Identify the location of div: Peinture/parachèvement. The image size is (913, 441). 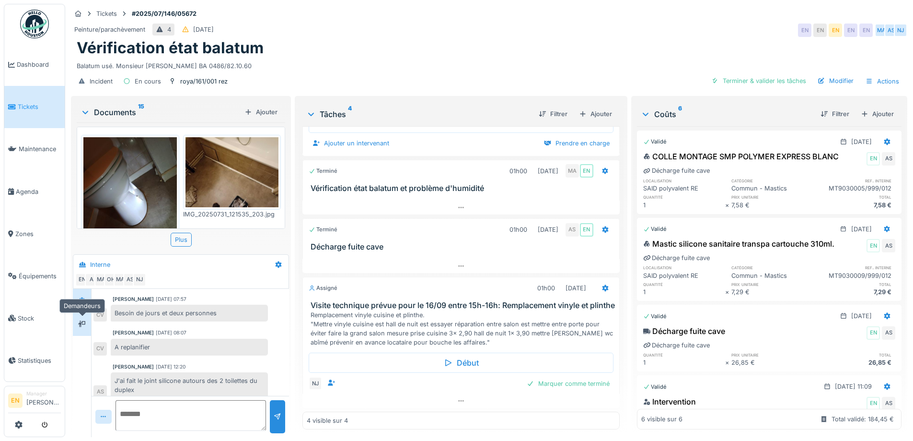
(110, 29).